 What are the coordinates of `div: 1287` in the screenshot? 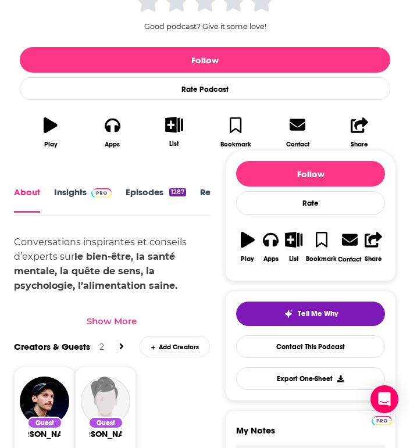 It's located at (177, 192).